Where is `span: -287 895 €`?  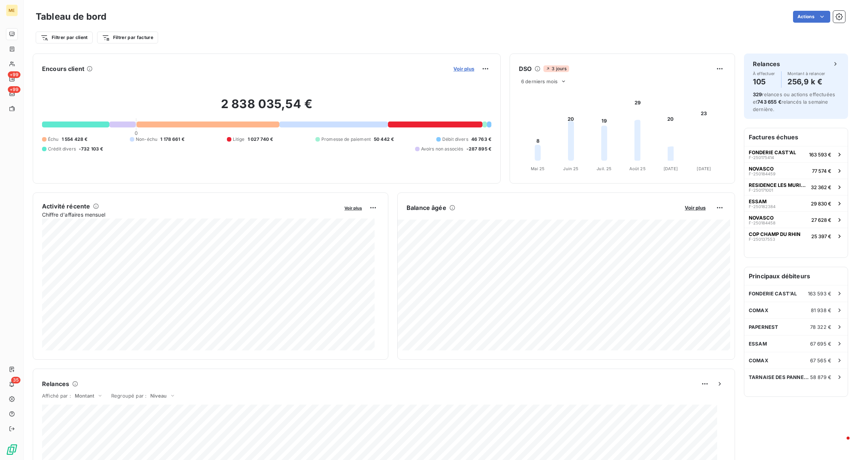
span: -287 895 € is located at coordinates (479, 149).